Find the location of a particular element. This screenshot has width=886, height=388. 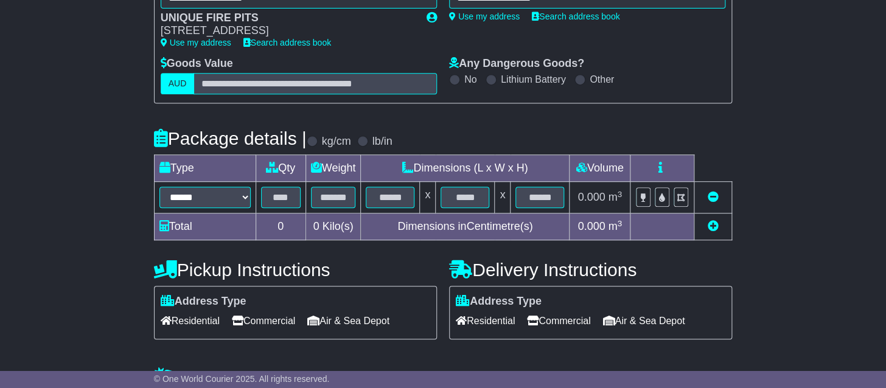

a: Remove this item is located at coordinates (714, 197).